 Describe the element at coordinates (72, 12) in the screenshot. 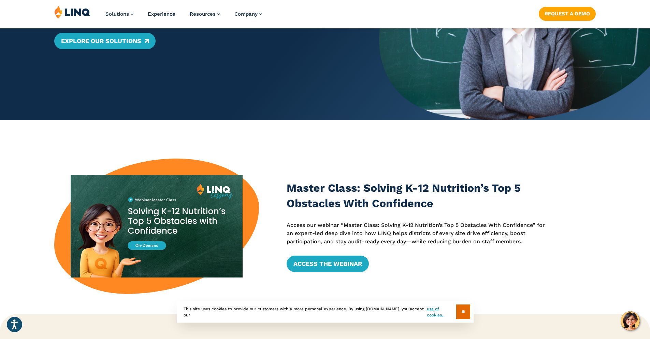

I see `img: LINQ | K‑12 Software` at that location.